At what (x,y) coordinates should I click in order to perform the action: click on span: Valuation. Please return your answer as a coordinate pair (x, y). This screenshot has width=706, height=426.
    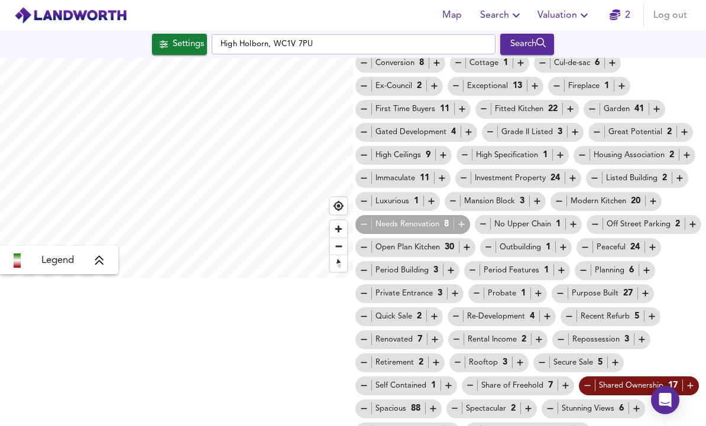
    Looking at the image, I should click on (564, 15).